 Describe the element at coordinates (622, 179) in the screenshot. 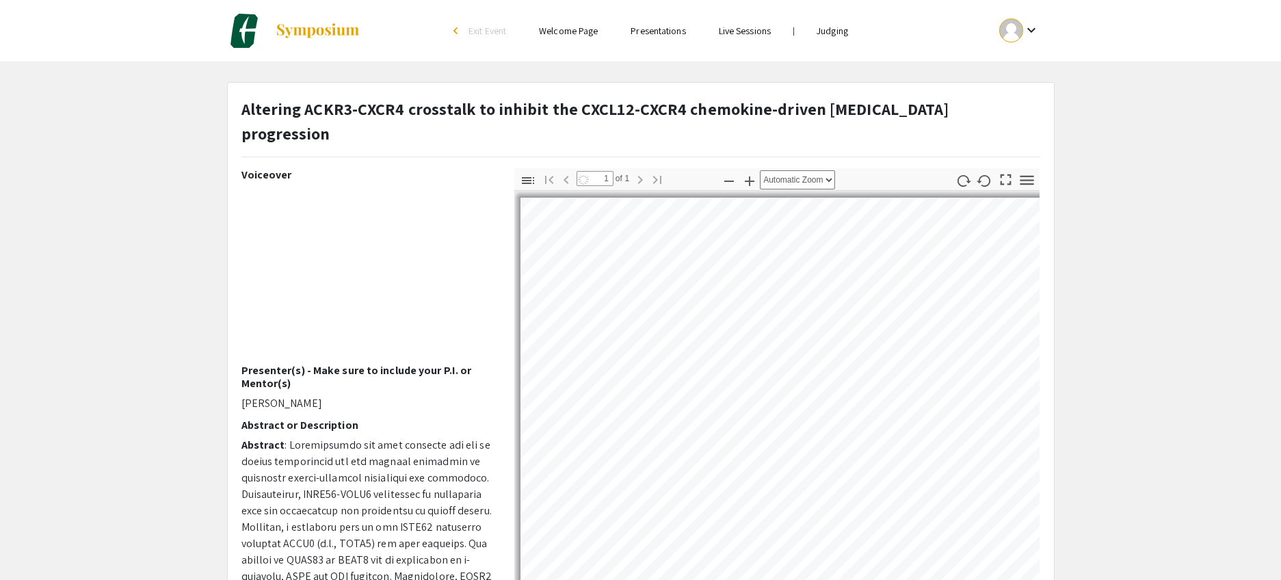

I see `span: of 1` at that location.